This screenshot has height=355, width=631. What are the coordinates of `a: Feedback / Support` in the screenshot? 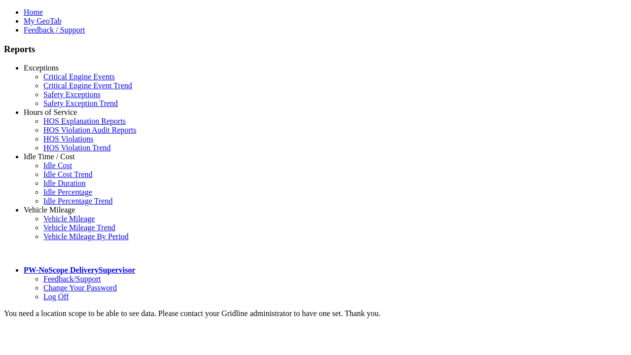 It's located at (54, 30).